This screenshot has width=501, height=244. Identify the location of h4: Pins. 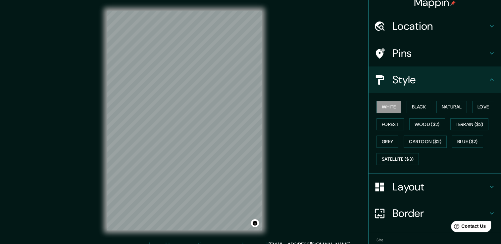
(440, 53).